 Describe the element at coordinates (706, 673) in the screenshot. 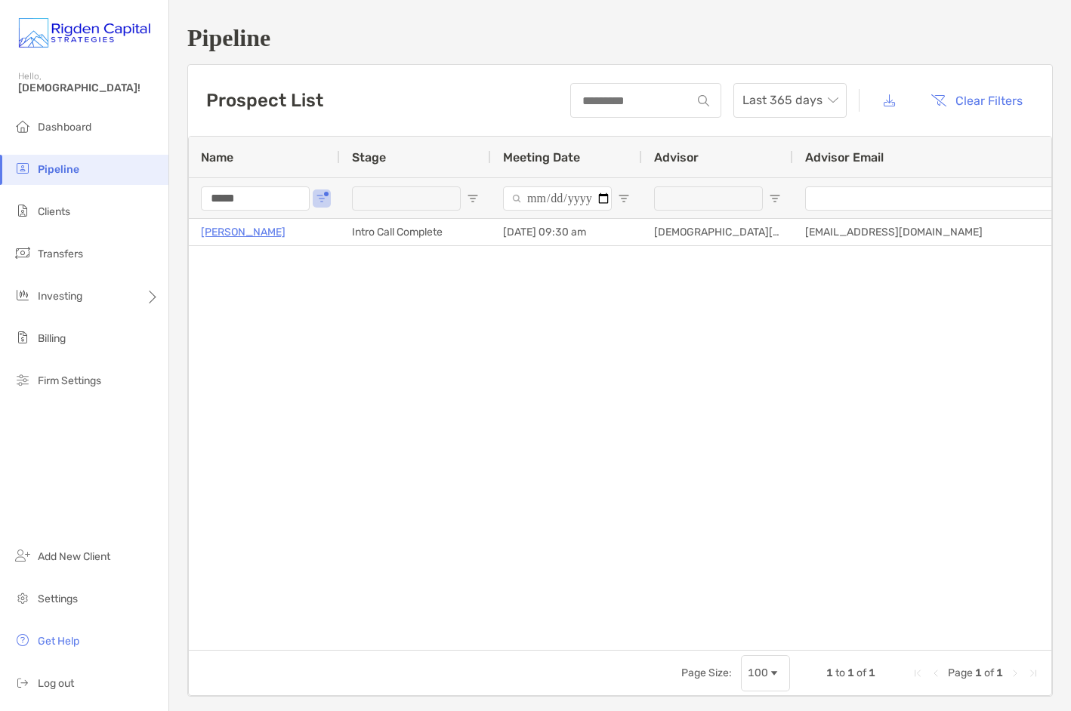

I see `div: Page Size:` at that location.